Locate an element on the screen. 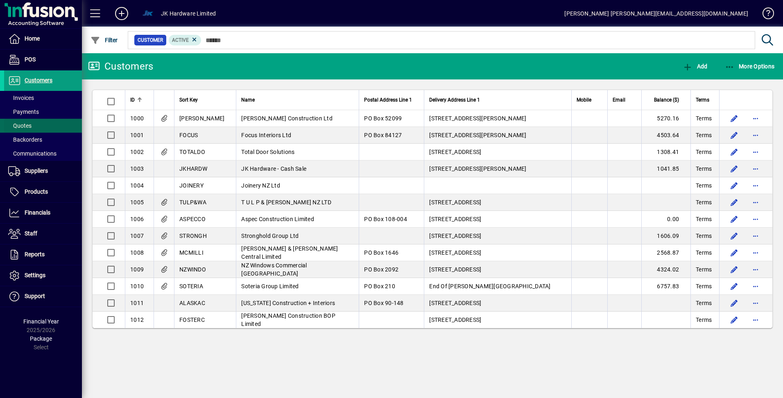  span: Postal Address Line 1 is located at coordinates (388, 100).